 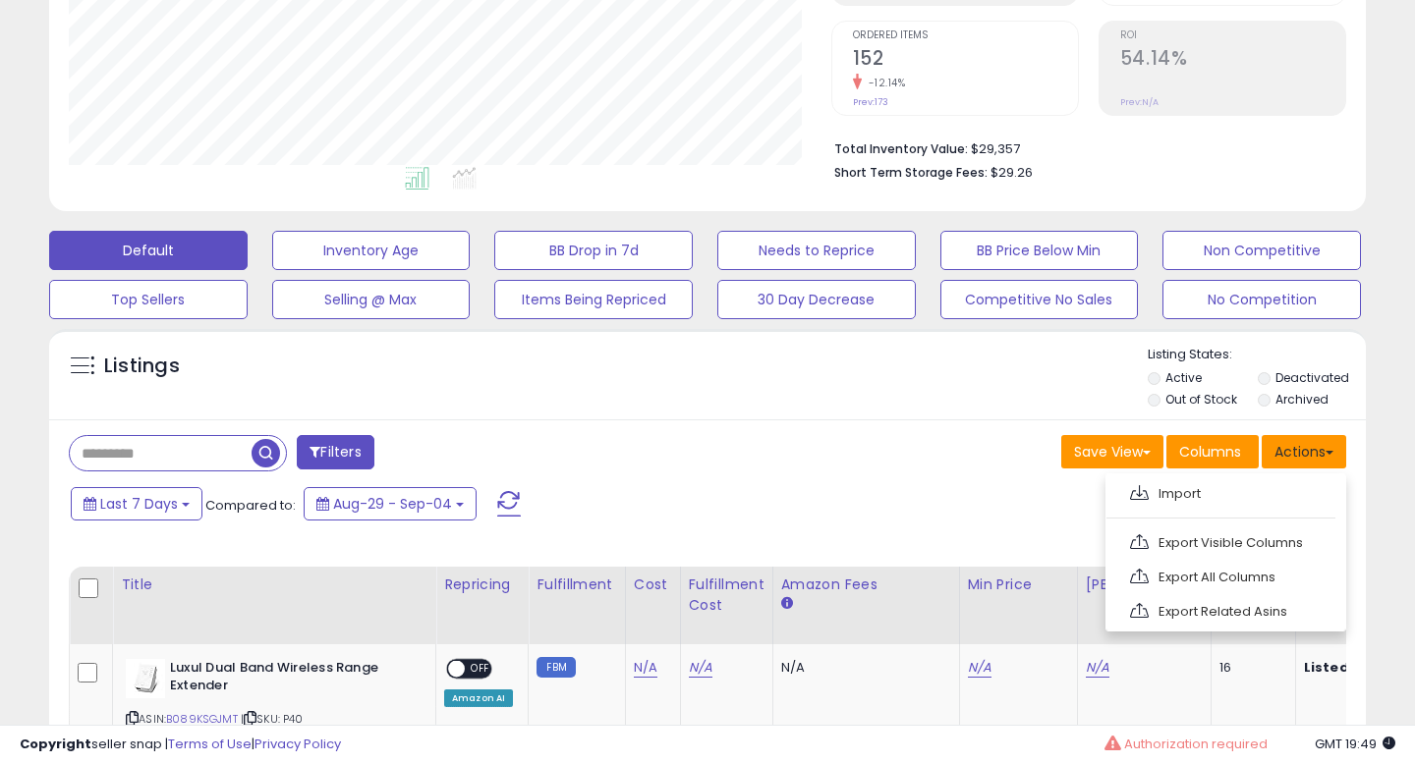 I want to click on b: Listed Price:, so click(x=1348, y=667).